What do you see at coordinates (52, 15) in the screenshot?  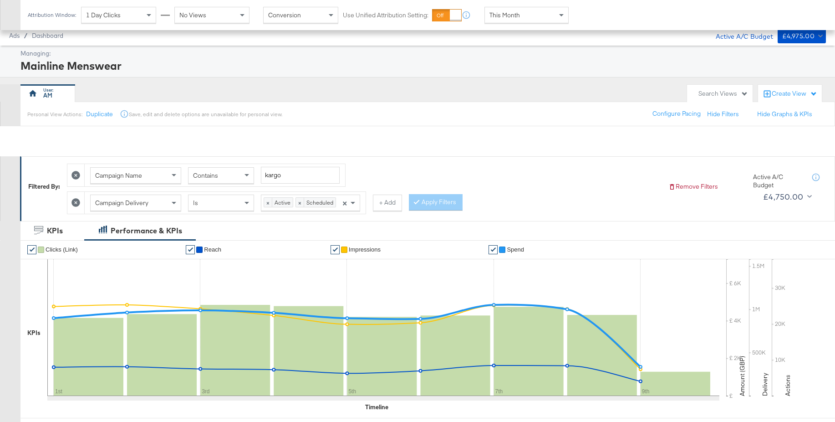 I see `div: Attribution Window:` at bounding box center [52, 15].